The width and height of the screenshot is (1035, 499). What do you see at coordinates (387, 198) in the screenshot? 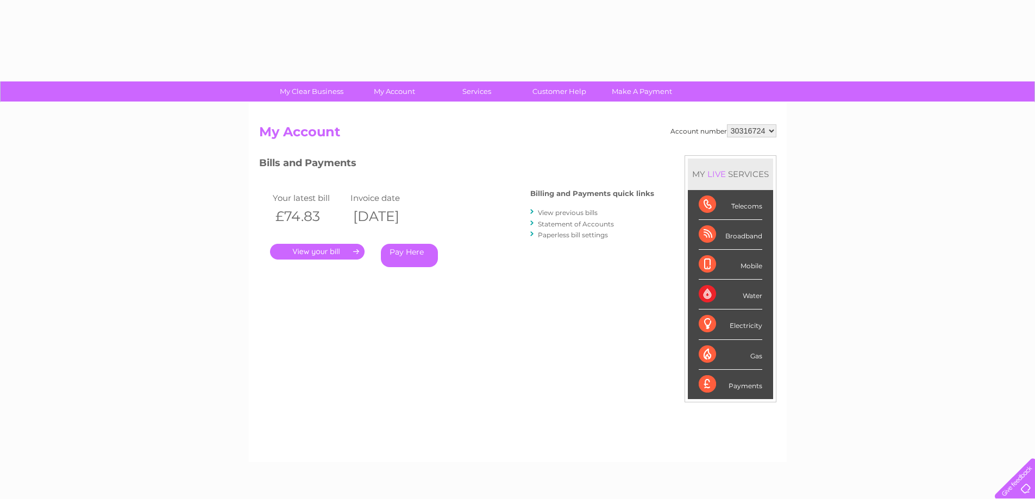
I see `td: Invoice date` at bounding box center [387, 198].